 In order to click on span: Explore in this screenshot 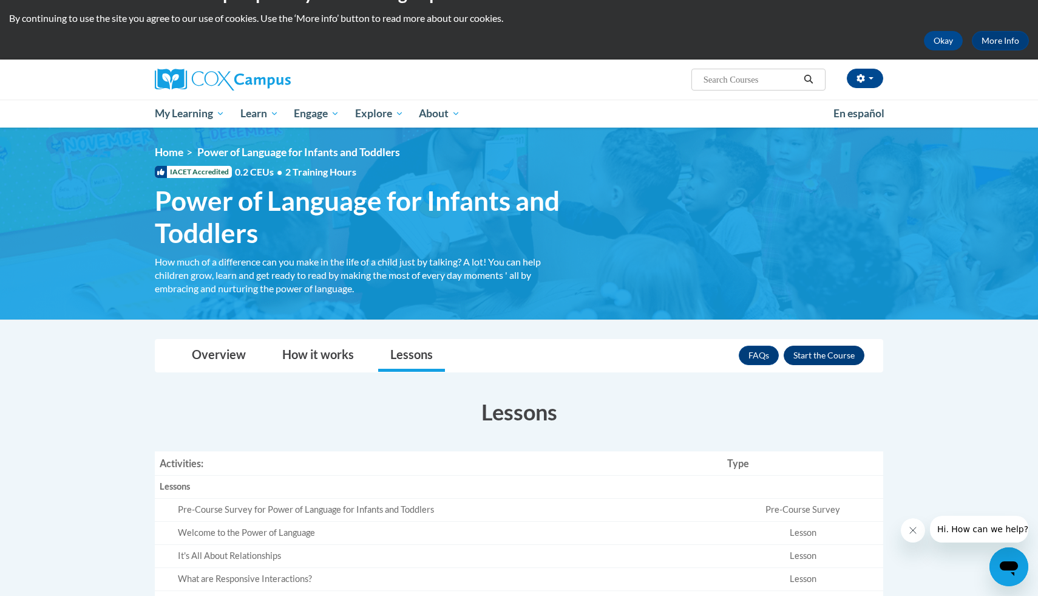, I will do `click(379, 114)`.